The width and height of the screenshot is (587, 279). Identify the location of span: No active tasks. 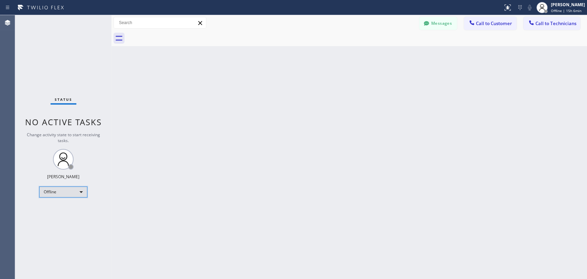
(63, 122).